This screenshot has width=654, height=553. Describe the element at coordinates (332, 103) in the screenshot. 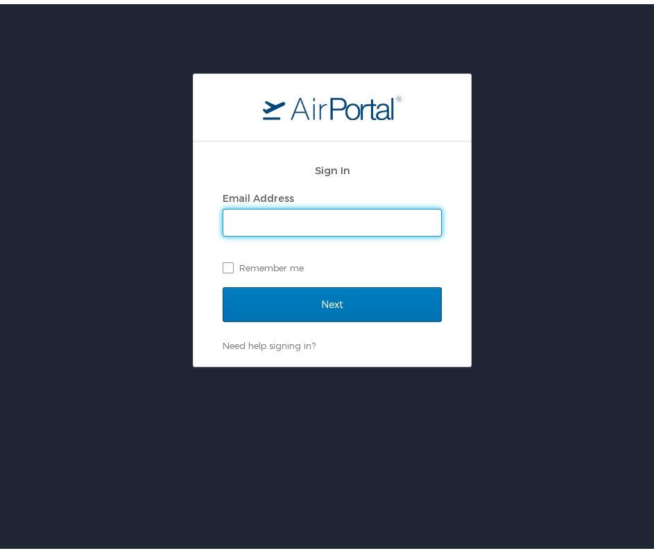

I see `img: logo` at that location.